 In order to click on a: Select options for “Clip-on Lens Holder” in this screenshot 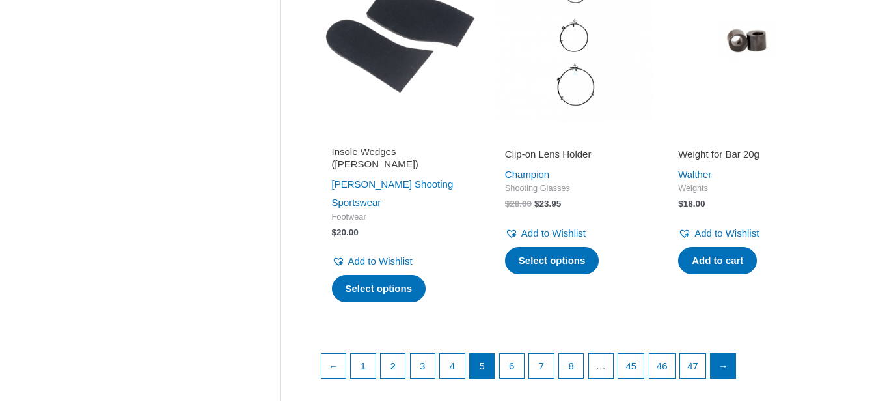, I will do `click(552, 260)`.